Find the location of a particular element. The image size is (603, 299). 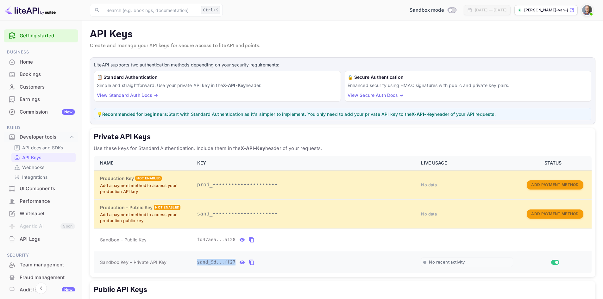

th: LIVE USAGE is located at coordinates (467, 163).